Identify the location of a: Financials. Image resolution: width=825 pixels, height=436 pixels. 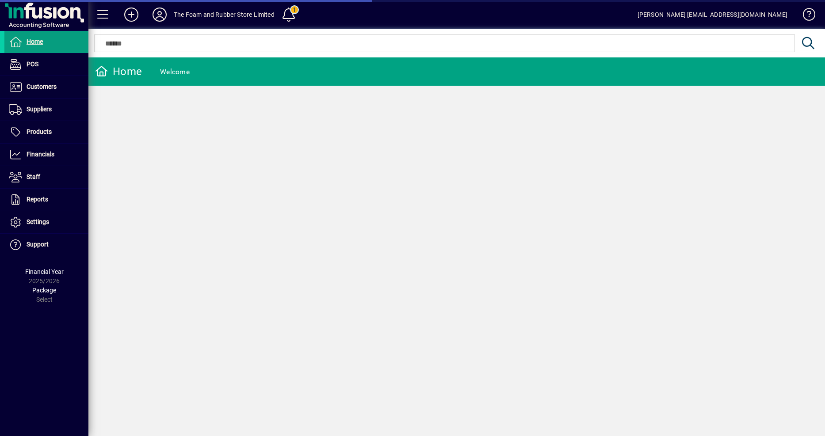
(46, 155).